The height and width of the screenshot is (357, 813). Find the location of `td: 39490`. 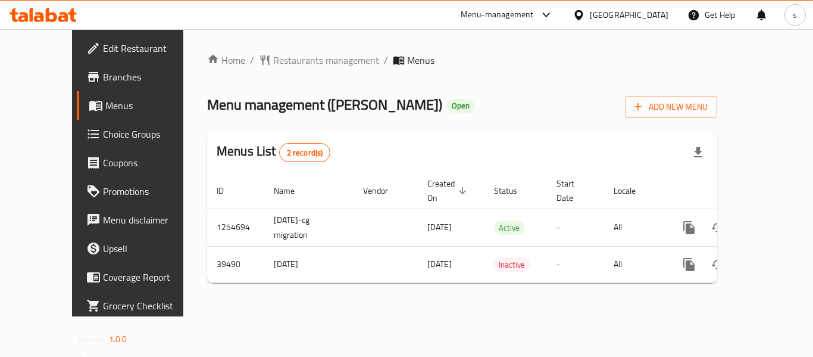

td: 39490 is located at coordinates (236, 264).